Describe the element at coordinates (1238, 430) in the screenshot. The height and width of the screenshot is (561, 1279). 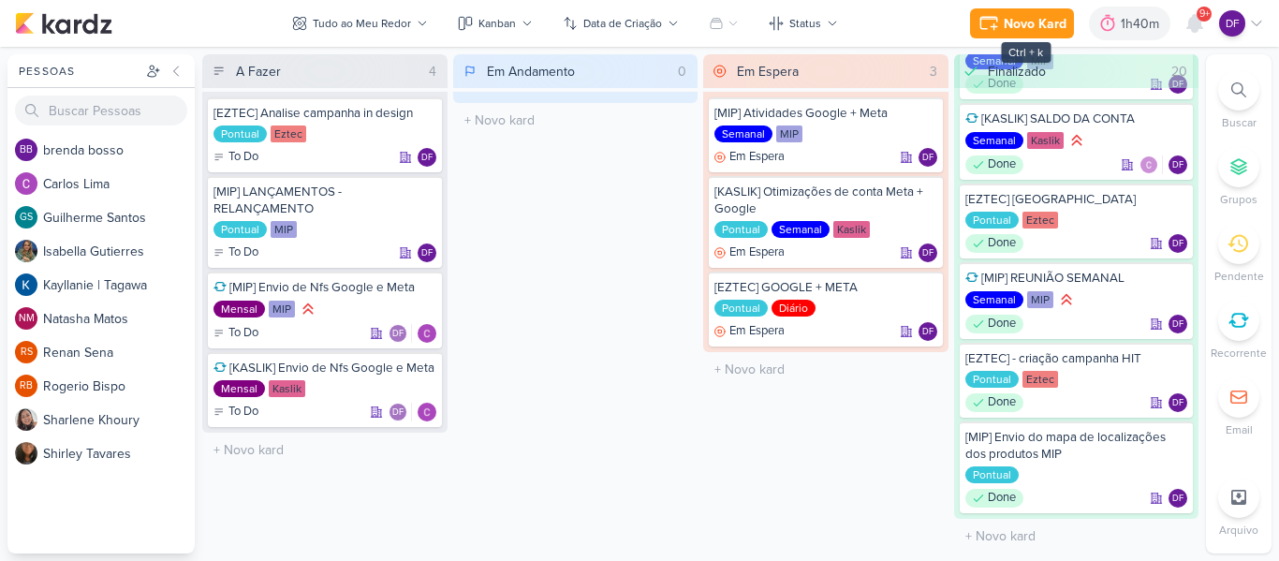
I see `p: Email` at that location.